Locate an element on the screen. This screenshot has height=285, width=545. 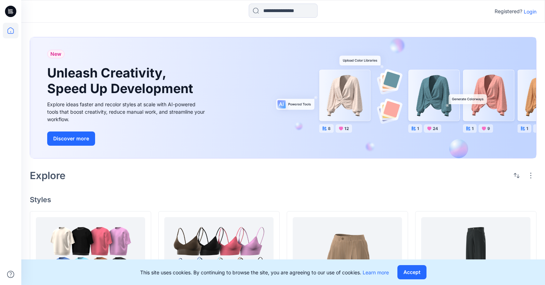
a: Learn more is located at coordinates (376, 272).